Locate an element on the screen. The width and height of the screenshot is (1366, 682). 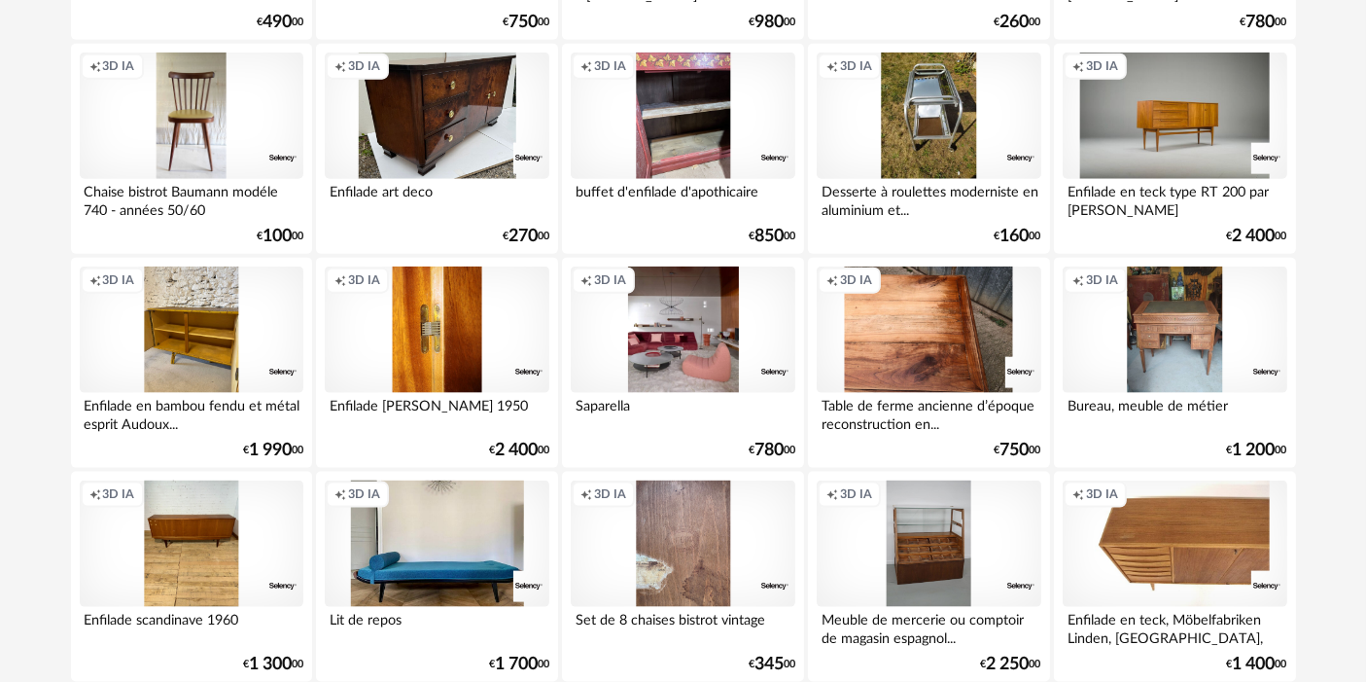
span: 160 is located at coordinates (1015, 236).